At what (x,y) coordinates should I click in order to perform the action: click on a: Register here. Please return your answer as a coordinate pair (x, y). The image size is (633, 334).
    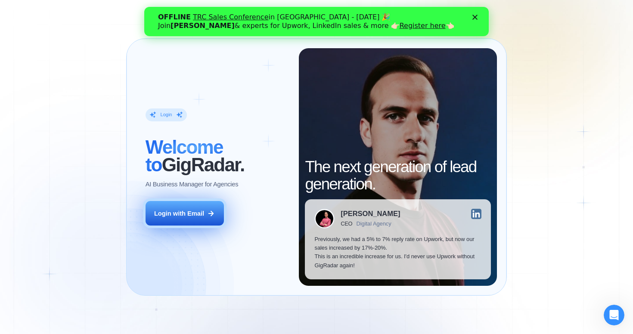
    Looking at the image, I should click on (278, 19).